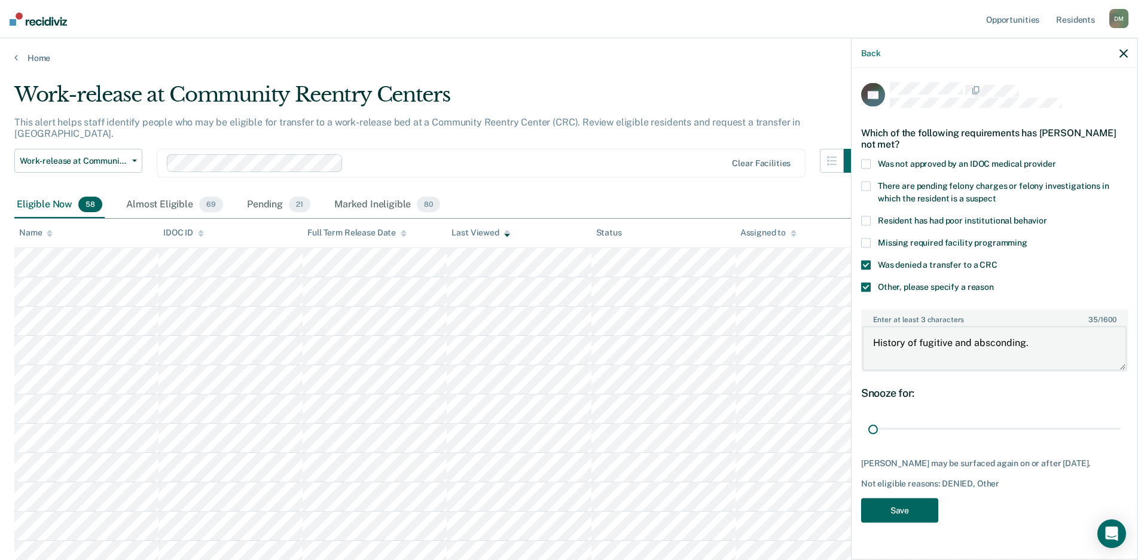  Describe the element at coordinates (38, 19) in the screenshot. I see `img: Recidiviz` at that location.